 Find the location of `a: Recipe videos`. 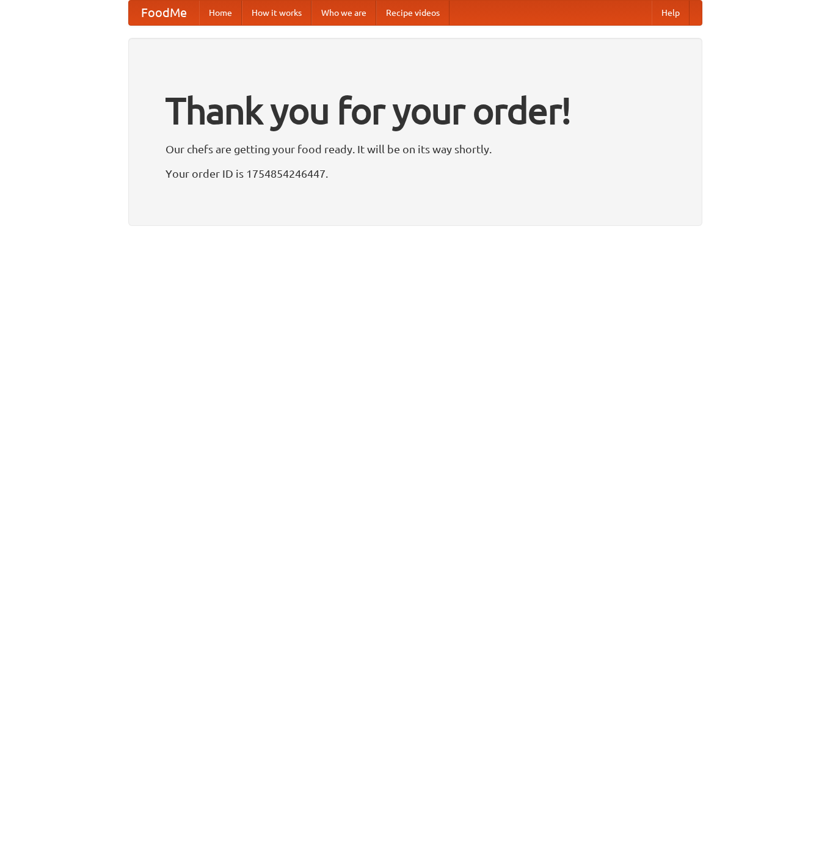

a: Recipe videos is located at coordinates (413, 13).